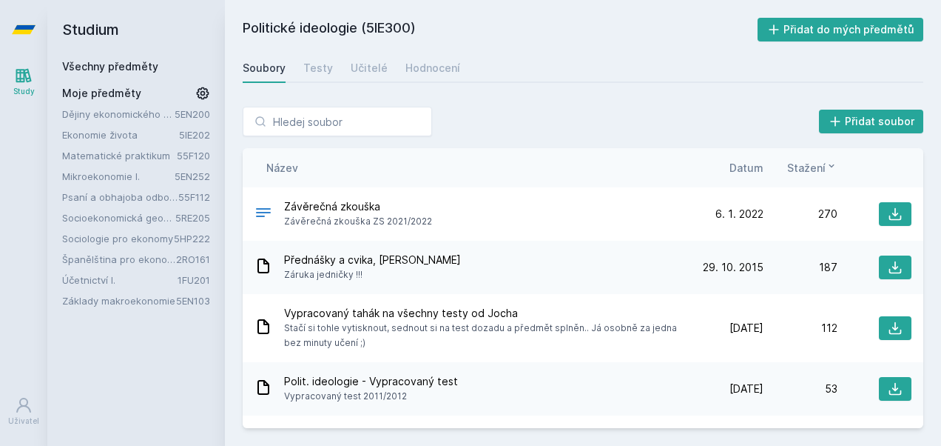 This screenshot has width=941, height=446. I want to click on span: 6. 1. 2022, so click(739, 214).